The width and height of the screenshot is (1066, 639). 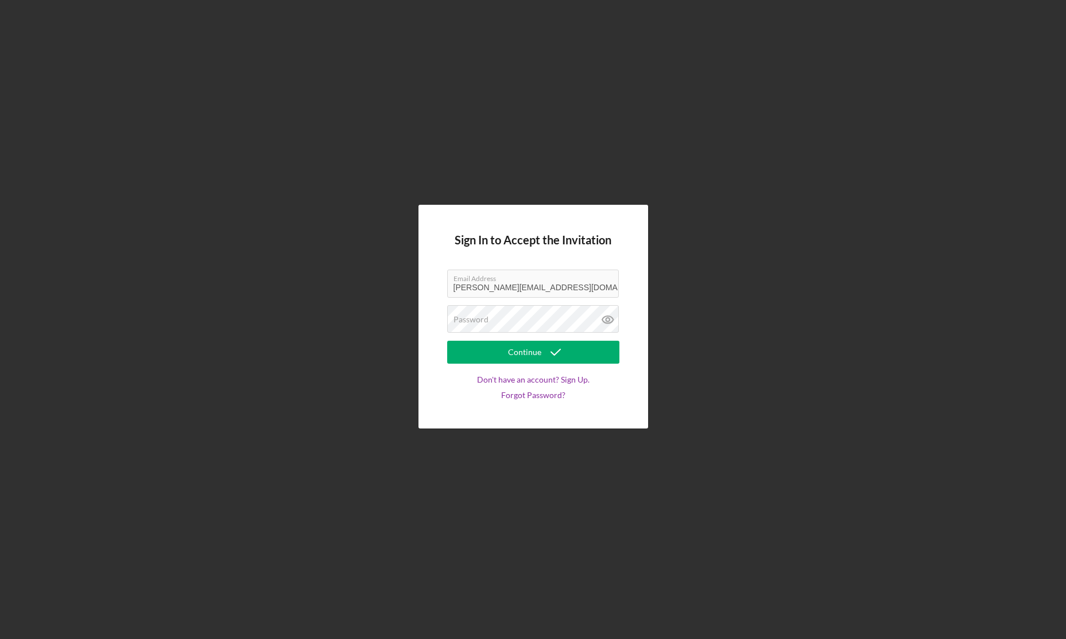 I want to click on div: Continue, so click(x=525, y=352).